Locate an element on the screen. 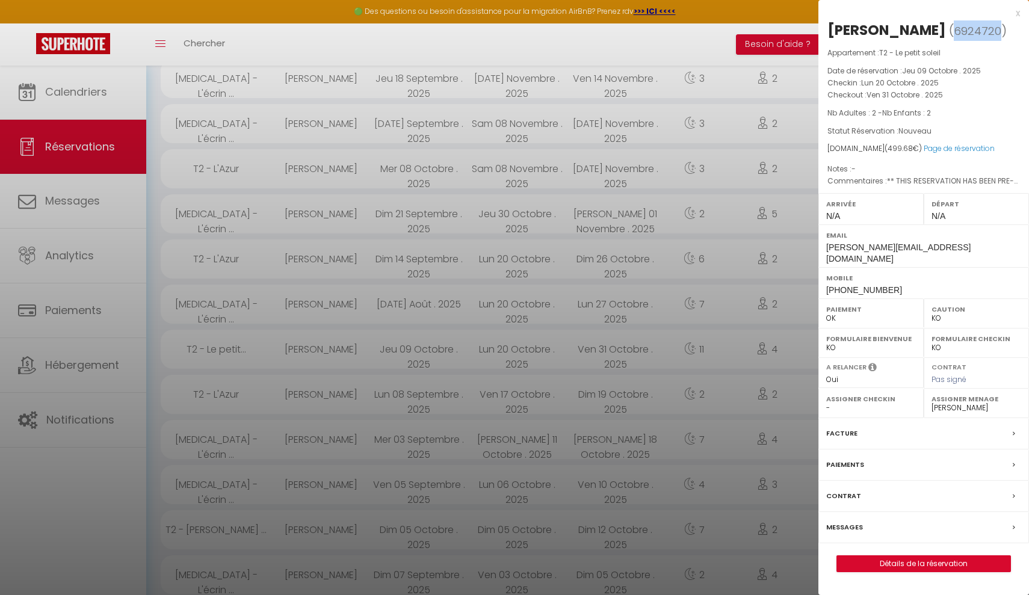 The width and height of the screenshot is (1029, 595). span: Jeu 09 Octobre . 2025 is located at coordinates (941, 70).